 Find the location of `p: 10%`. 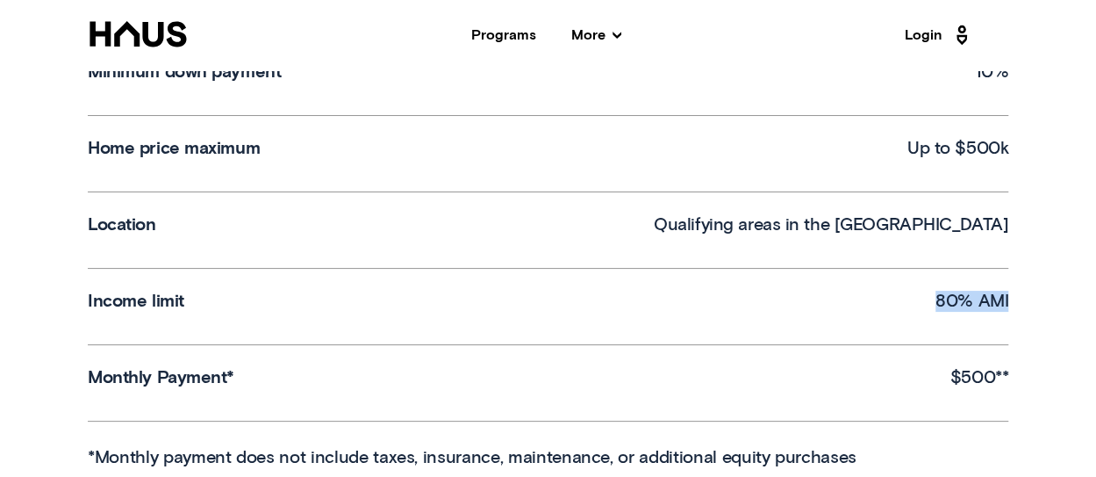

p: 10% is located at coordinates (991, 72).